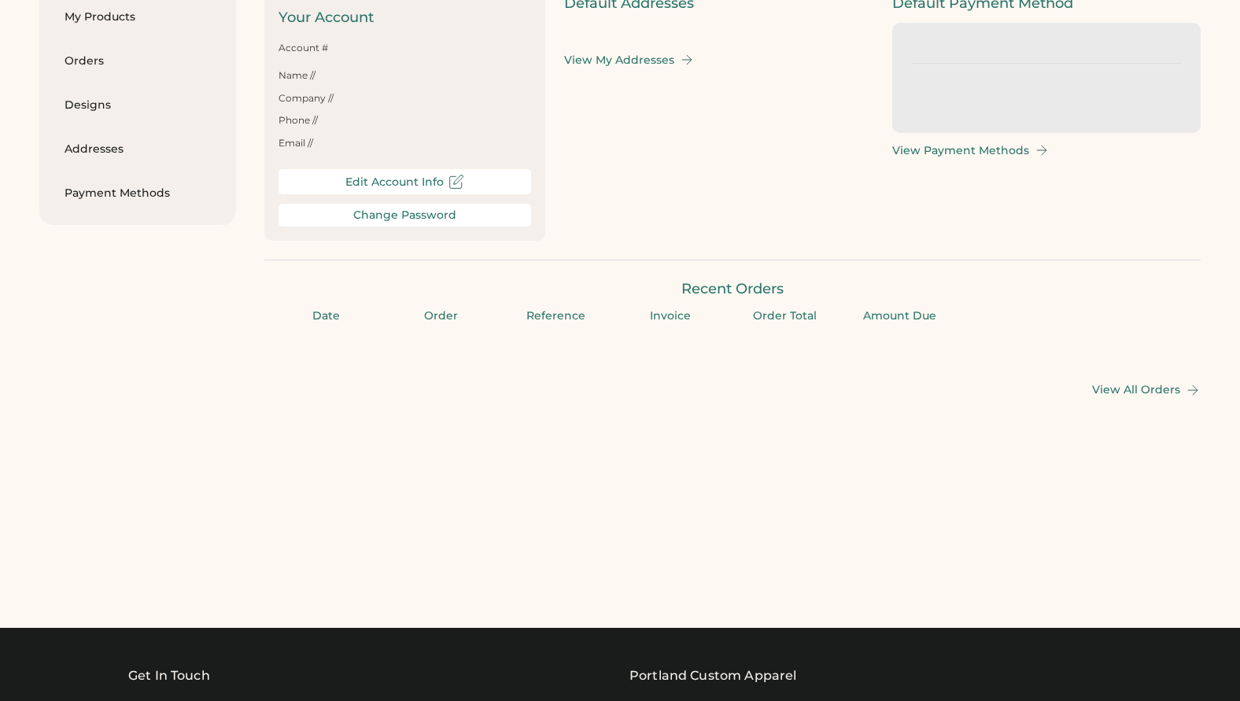 Image resolution: width=1240 pixels, height=701 pixels. Describe the element at coordinates (306, 98) in the screenshot. I see `div: Company //` at that location.